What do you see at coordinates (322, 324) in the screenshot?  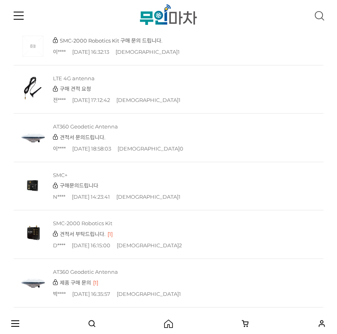 I see `a: 마이쇼핑` at bounding box center [322, 324].